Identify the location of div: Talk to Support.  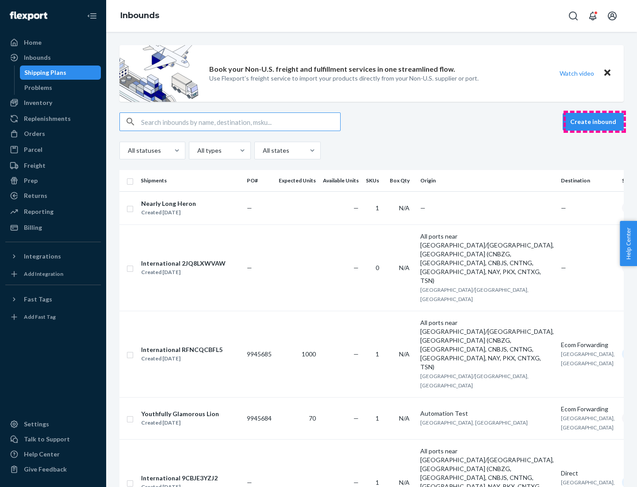
(47, 439).